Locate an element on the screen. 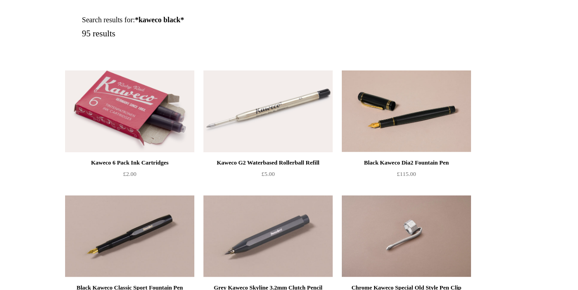 The height and width of the screenshot is (290, 578). span: £115.00 is located at coordinates (406, 174).